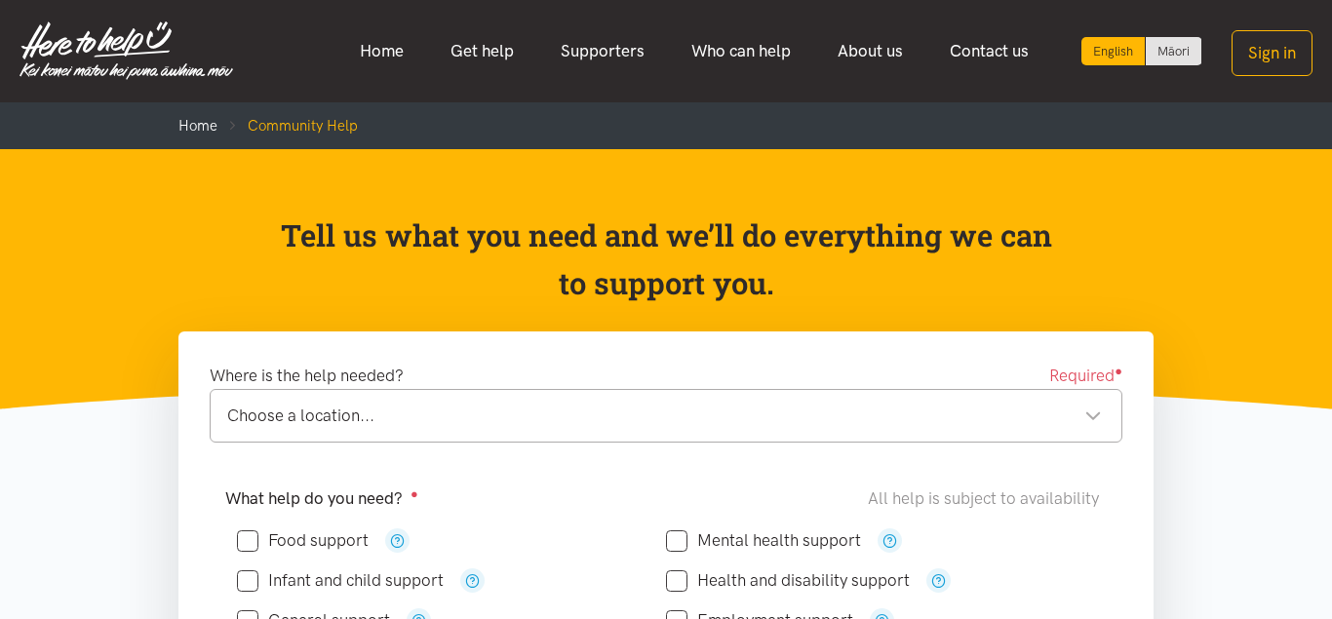 Image resolution: width=1332 pixels, height=619 pixels. I want to click on div: Current language, so click(1113, 51).